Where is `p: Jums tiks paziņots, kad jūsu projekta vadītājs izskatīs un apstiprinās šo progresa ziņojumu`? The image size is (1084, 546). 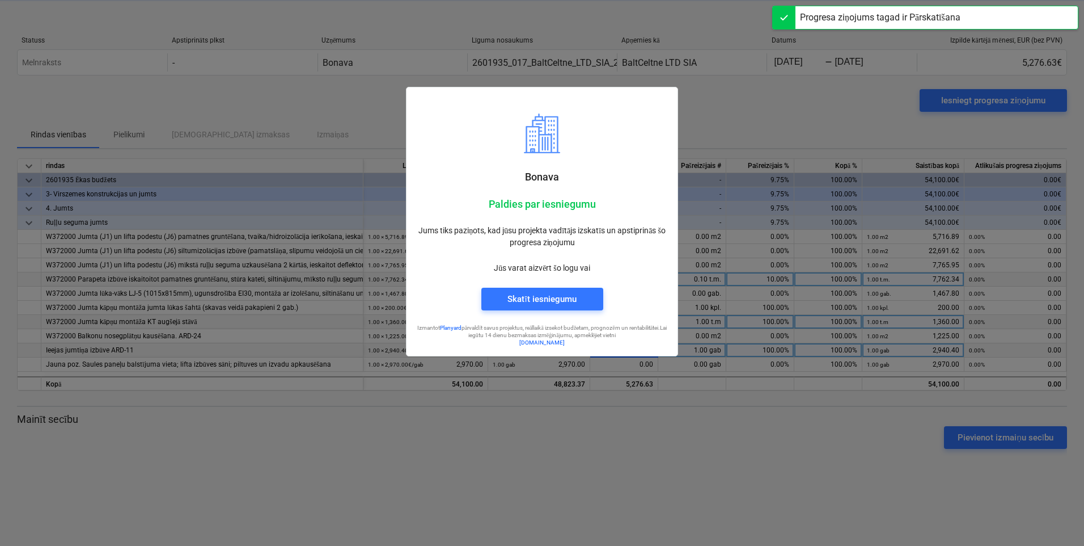 p: Jums tiks paziņots, kad jūsu projekta vadītājs izskatīs un apstiprinās šo progresa ziņojumu is located at coordinates (542, 236).